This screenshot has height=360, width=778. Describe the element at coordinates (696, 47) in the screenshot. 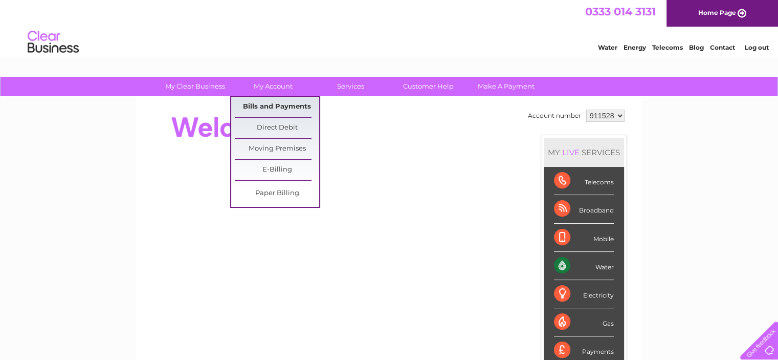

I see `a: Blog` at that location.